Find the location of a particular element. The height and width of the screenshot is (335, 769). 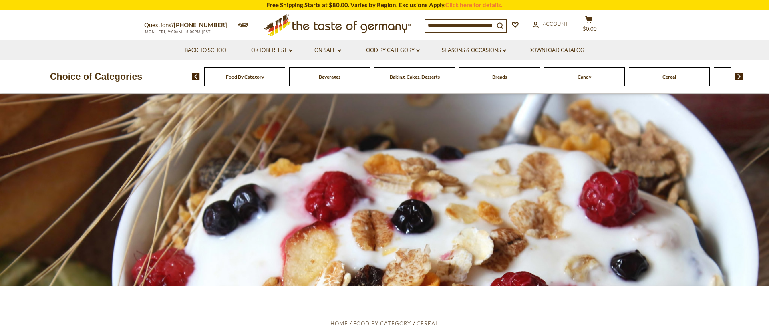

a: Account is located at coordinates (550, 24).